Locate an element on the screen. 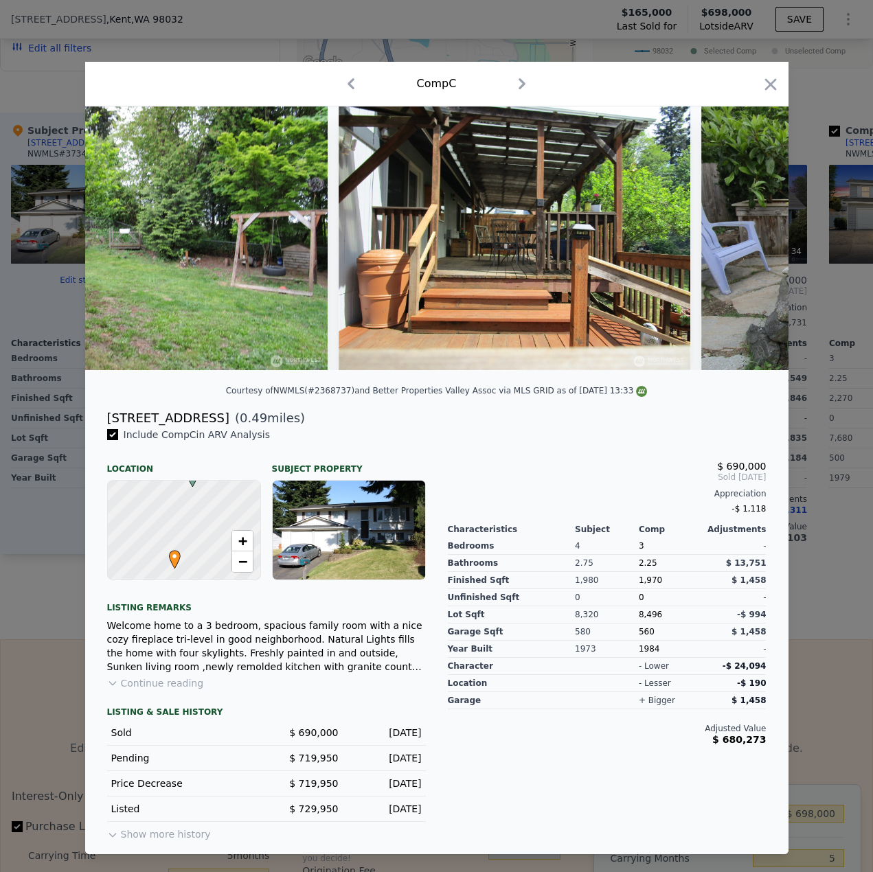  div: + bigger is located at coordinates (656, 700).